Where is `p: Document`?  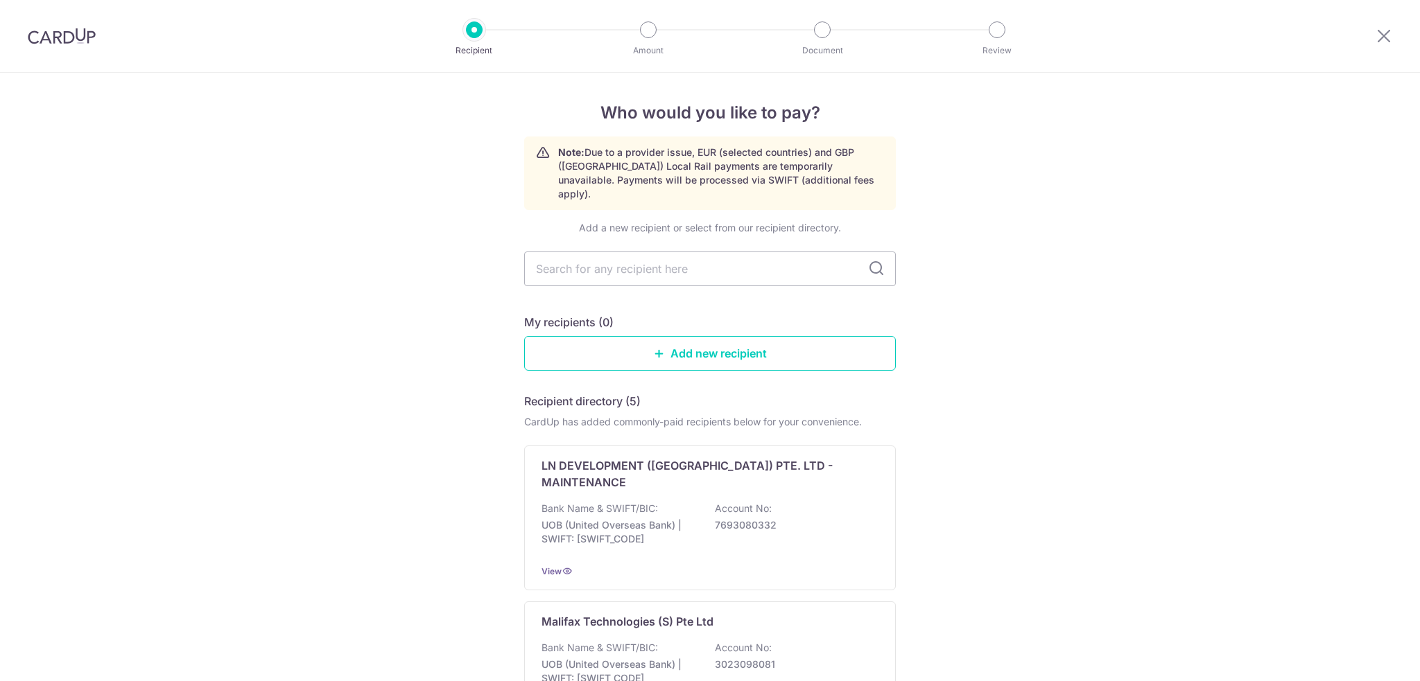
p: Document is located at coordinates (822, 51).